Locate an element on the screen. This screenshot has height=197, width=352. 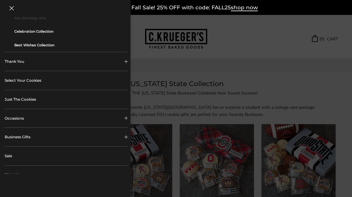
a: TRY US! is located at coordinates (66, 175).